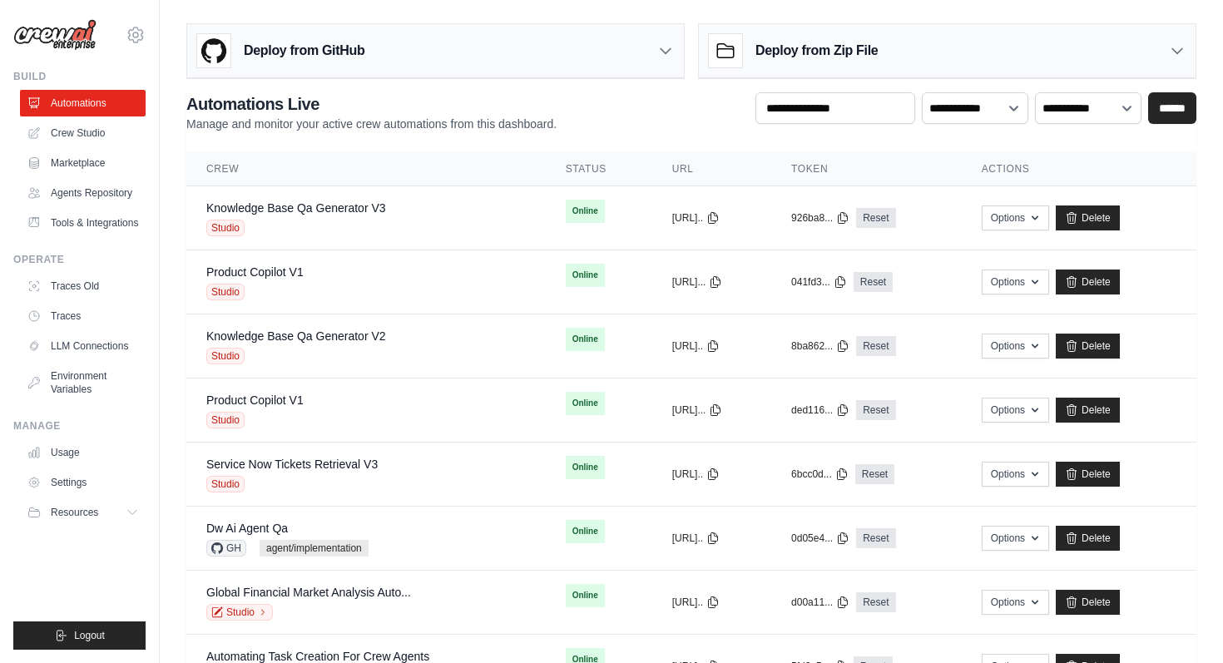 The image size is (1223, 663). I want to click on button: 6bcc0d..., so click(819, 474).